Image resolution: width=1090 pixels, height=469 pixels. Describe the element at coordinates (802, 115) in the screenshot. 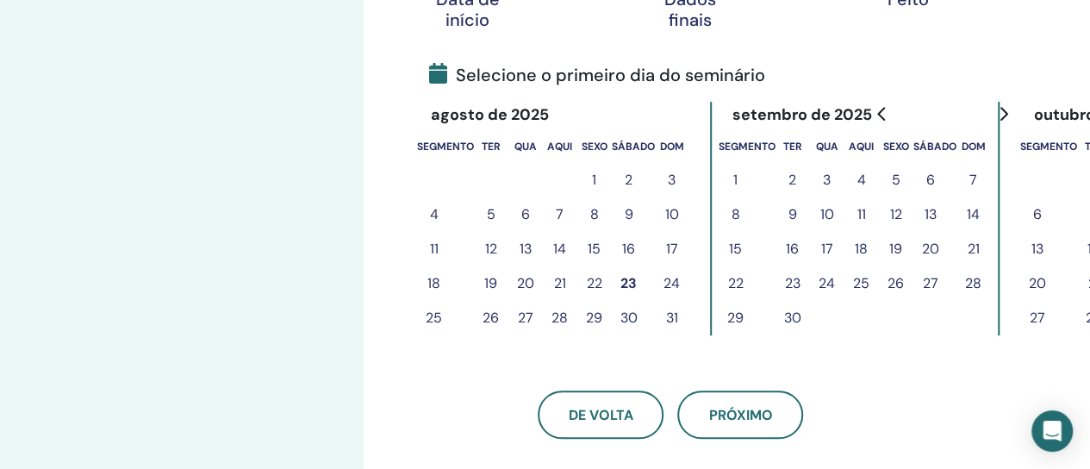

I see `font: setembro de 2025` at that location.